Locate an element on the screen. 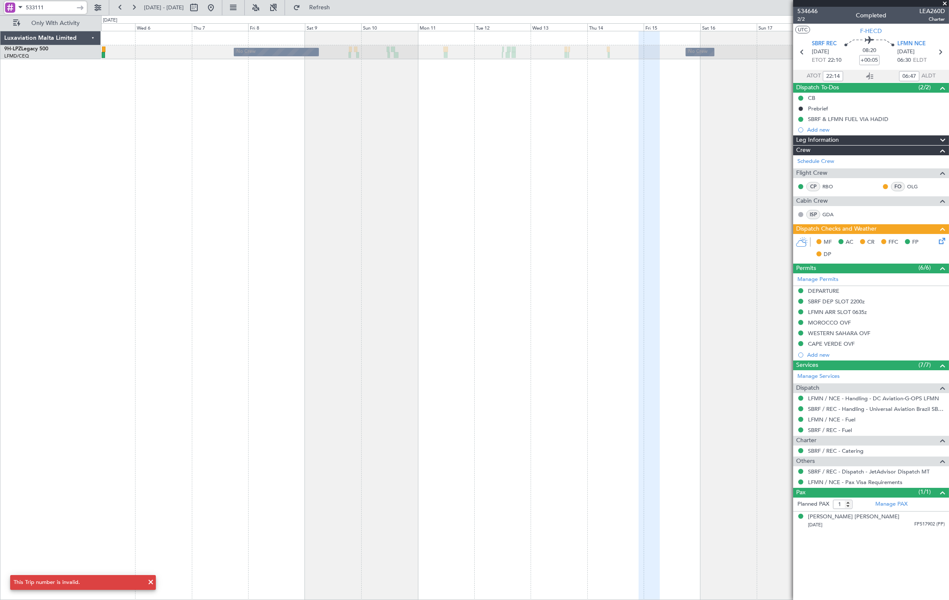 This screenshot has width=949, height=600. div: Wed 13 is located at coordinates (559, 27).